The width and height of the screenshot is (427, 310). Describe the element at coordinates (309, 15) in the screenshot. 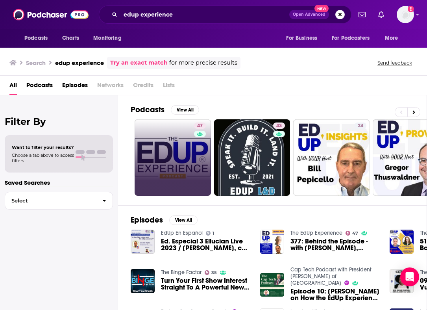

I see `button: Open AdvancedNew` at that location.